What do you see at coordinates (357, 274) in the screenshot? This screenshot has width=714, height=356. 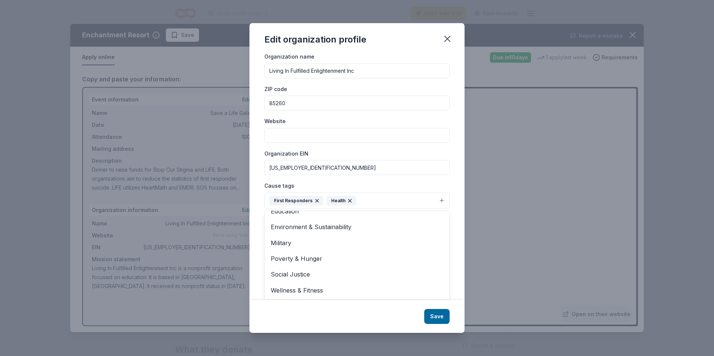 I see `span: Social Justice` at bounding box center [357, 274].